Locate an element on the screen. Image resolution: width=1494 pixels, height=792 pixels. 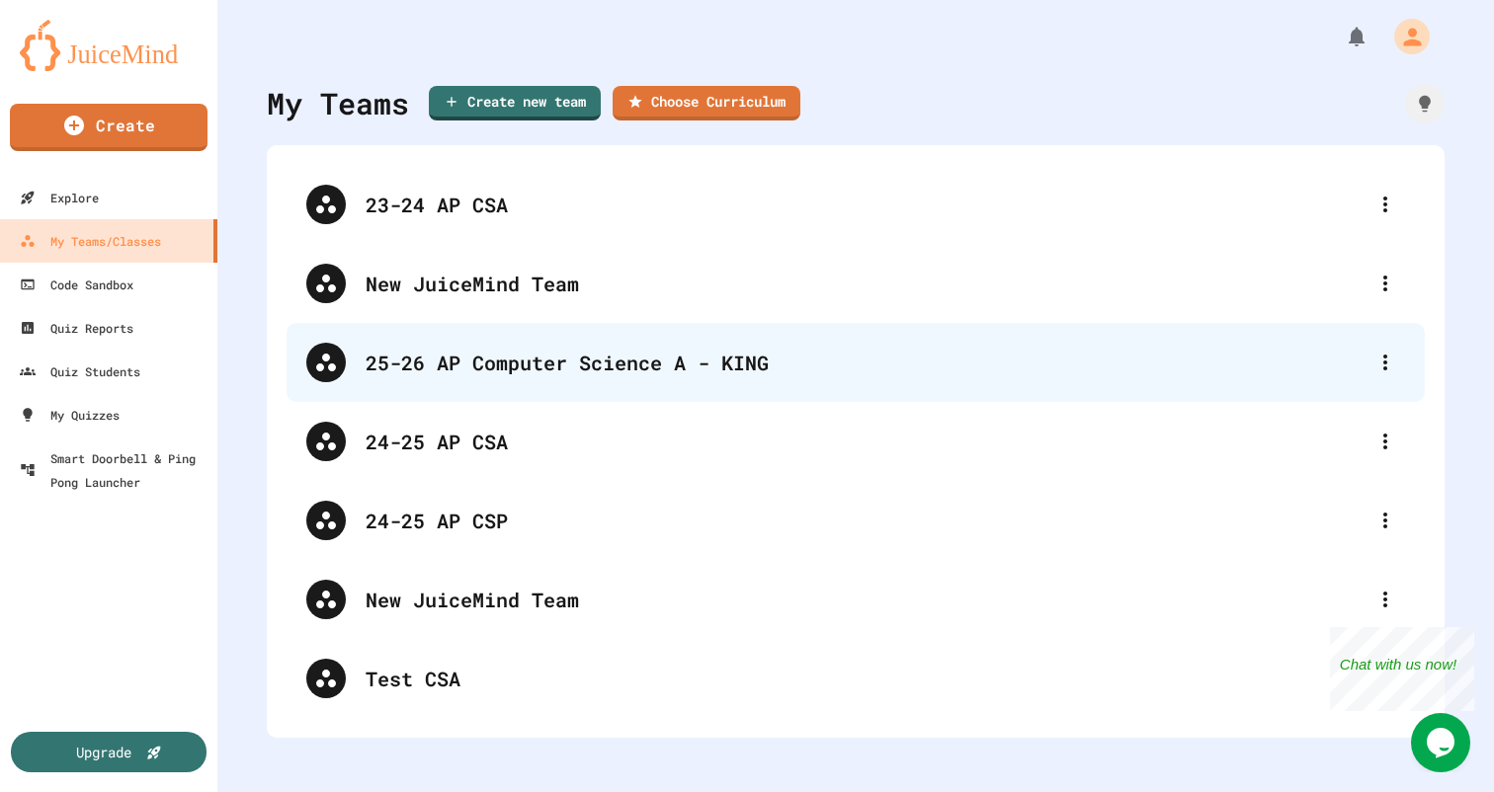
div: My Notifications is located at coordinates (1341, 37).